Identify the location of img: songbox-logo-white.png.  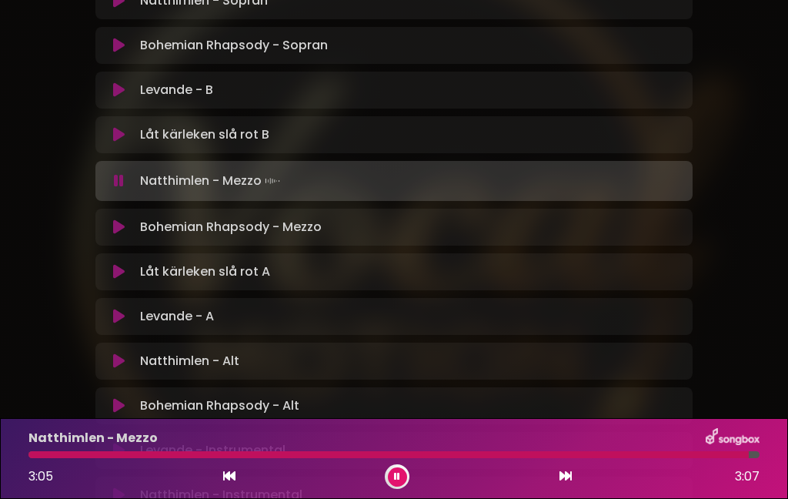
(733, 438).